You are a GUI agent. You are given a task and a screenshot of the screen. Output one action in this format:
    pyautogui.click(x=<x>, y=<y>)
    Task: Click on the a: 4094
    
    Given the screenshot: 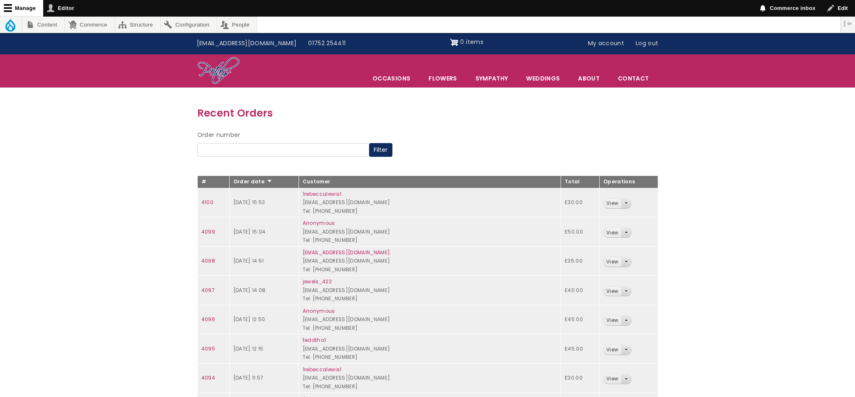 What is the action you would take?
    pyautogui.click(x=208, y=378)
    